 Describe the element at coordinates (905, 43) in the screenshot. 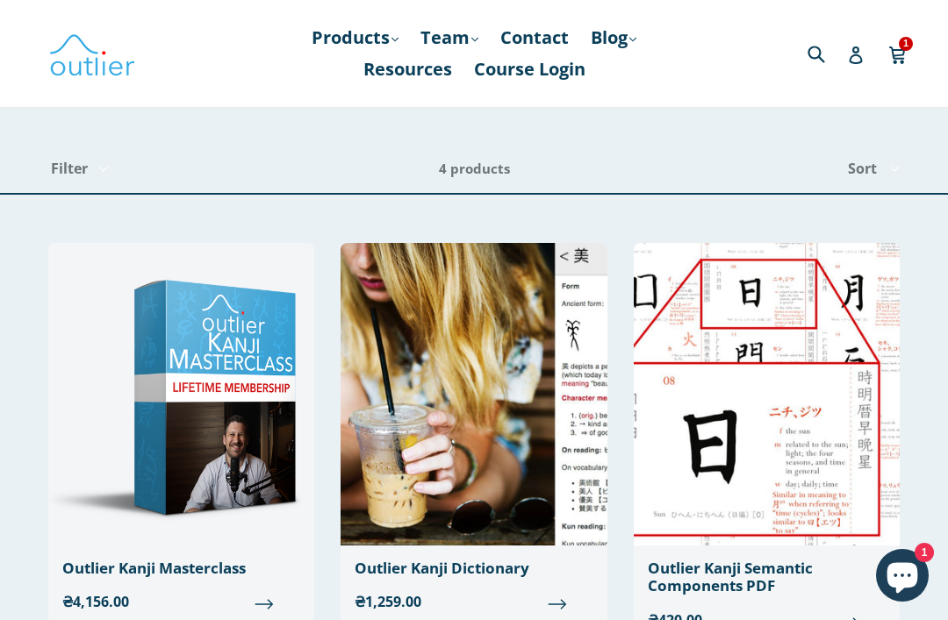

I see `span: 1` at that location.